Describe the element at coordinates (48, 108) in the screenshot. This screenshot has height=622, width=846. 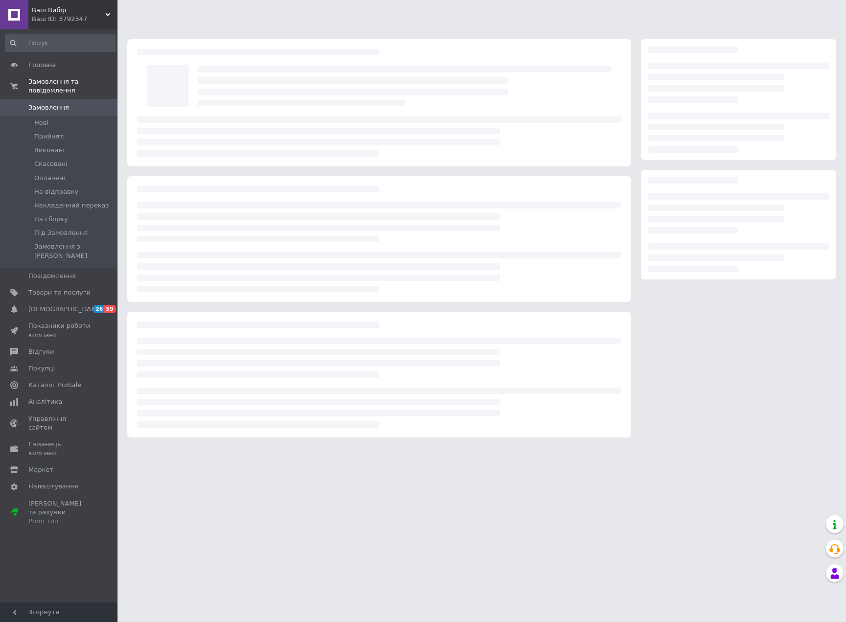
I see `span: Замовлення` at that location.